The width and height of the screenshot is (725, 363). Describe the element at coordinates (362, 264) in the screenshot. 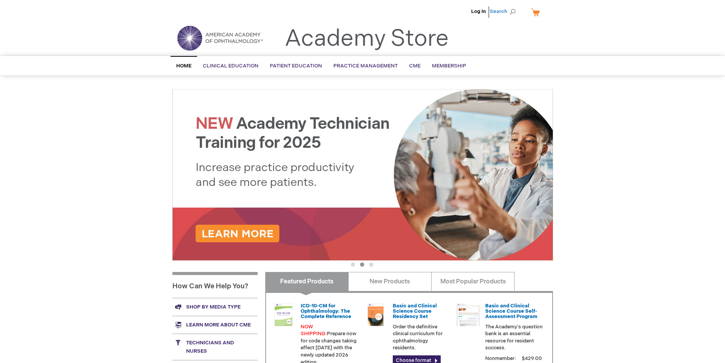

I see `button: 2 of 3` at that location.